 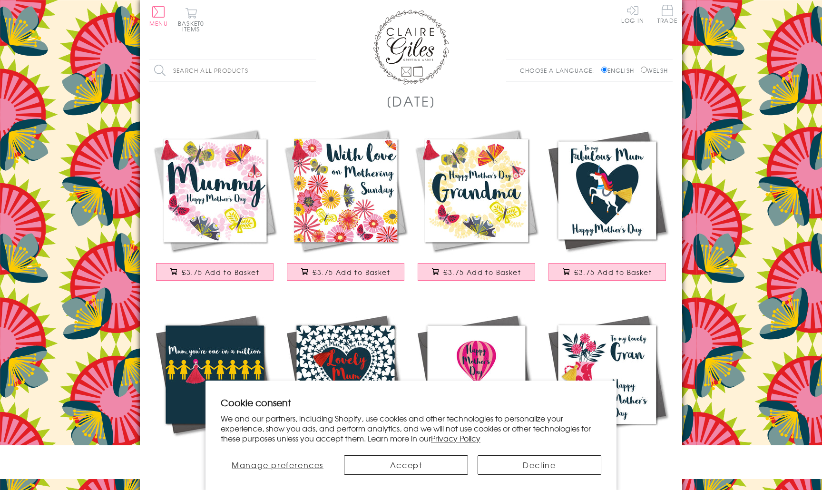 I want to click on button: Accept, so click(x=406, y=465).